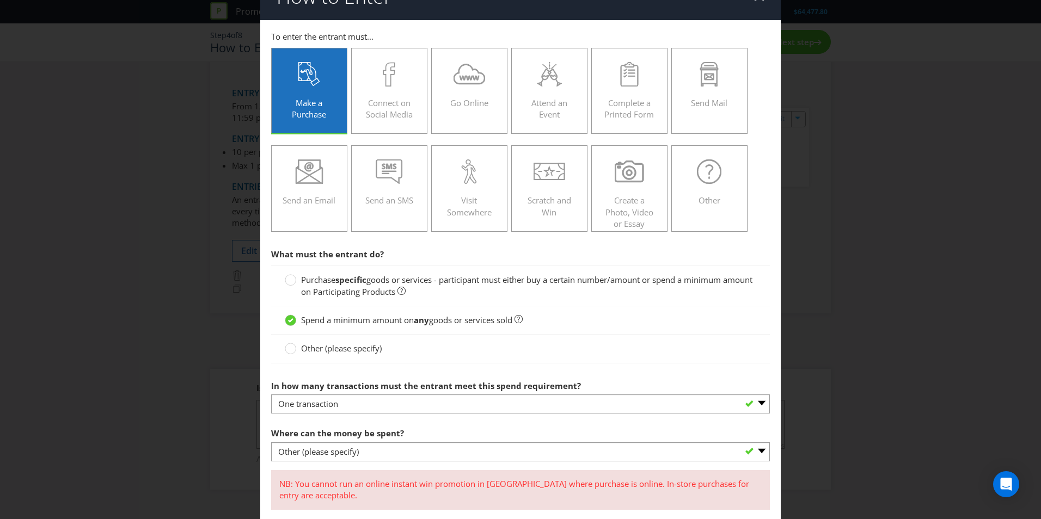 The width and height of the screenshot is (1041, 519). Describe the element at coordinates (469, 103) in the screenshot. I see `span: Go Online` at that location.